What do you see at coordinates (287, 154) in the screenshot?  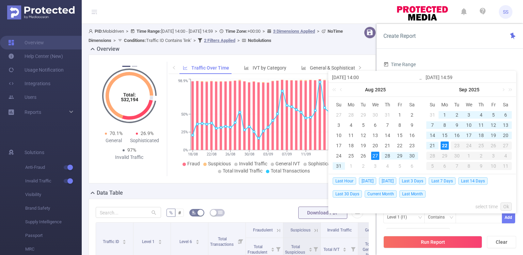 I see `tspan: 07/09` at bounding box center [287, 154].